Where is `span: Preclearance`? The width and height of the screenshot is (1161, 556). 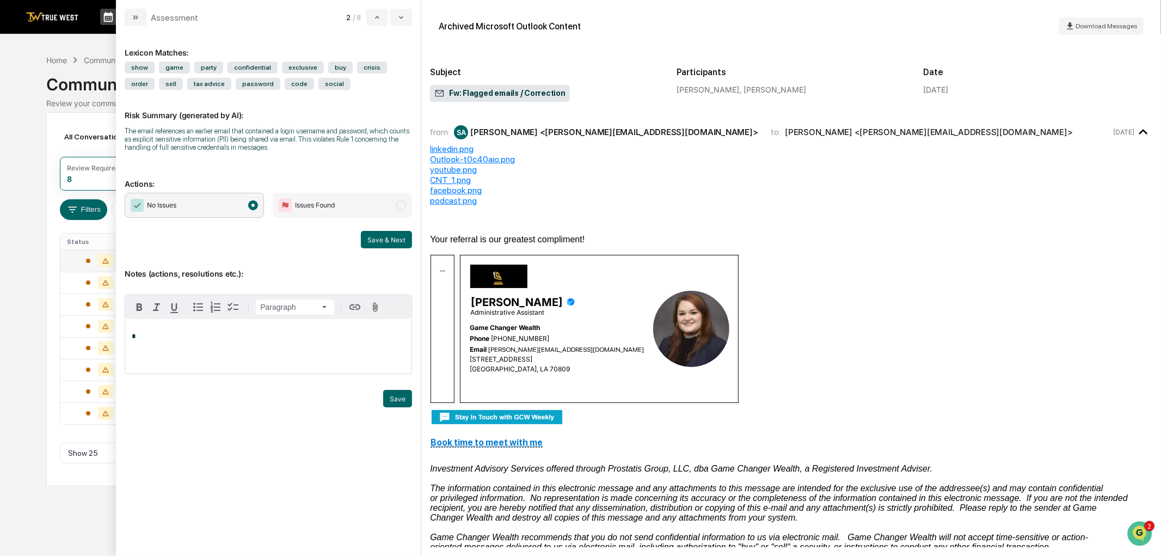
span: Preclearance is located at coordinates (46, 199).